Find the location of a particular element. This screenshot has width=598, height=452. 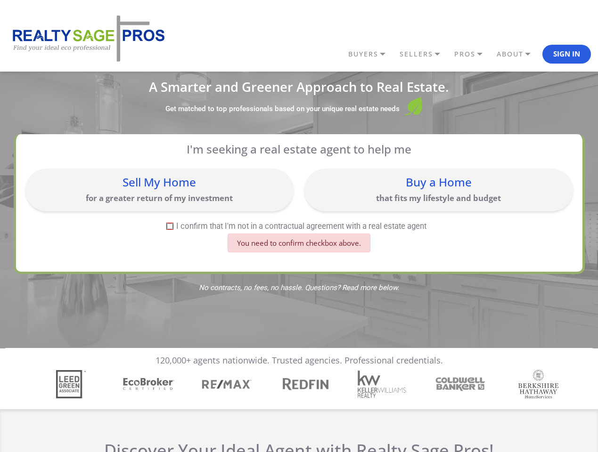

p: for a greater return of my investment is located at coordinates (159, 198).